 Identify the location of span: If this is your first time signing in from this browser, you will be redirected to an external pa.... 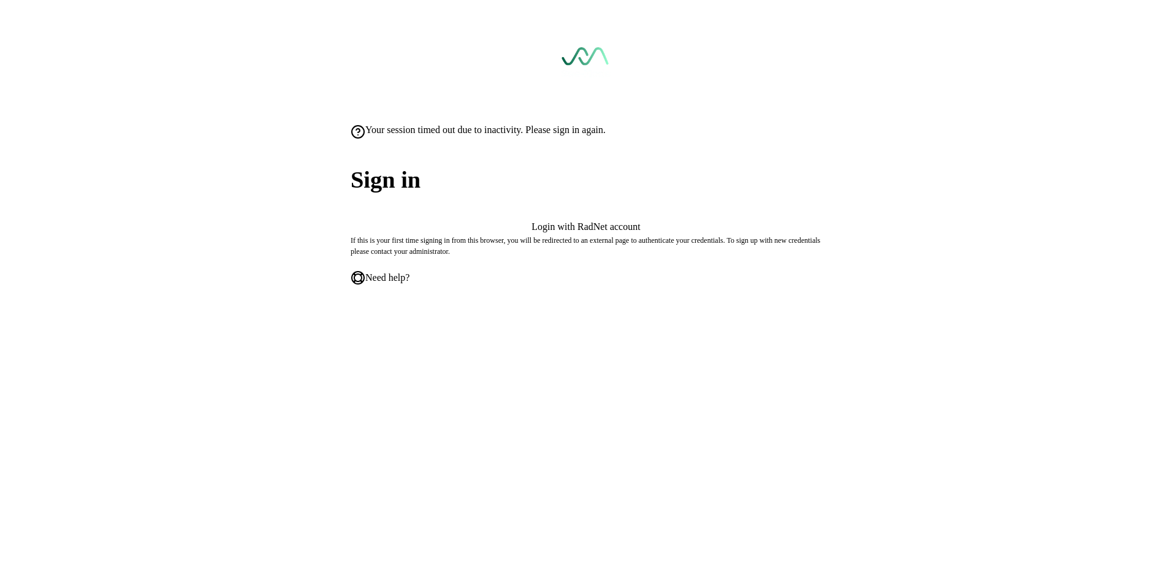
(585, 246).